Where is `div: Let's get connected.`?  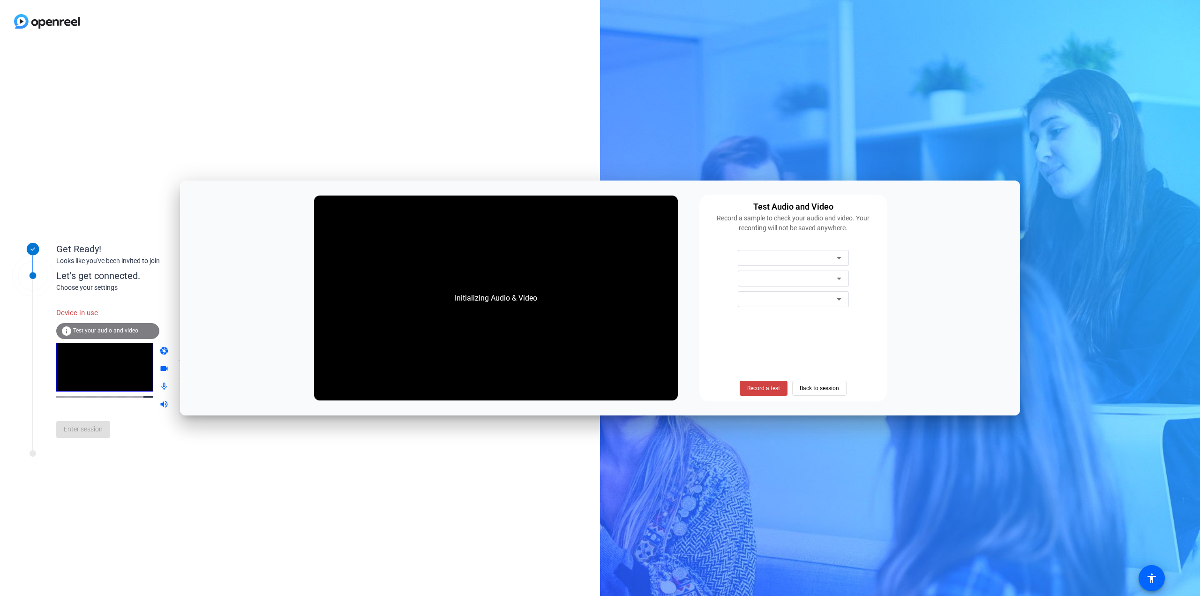 div: Let's get connected. is located at coordinates (159, 276).